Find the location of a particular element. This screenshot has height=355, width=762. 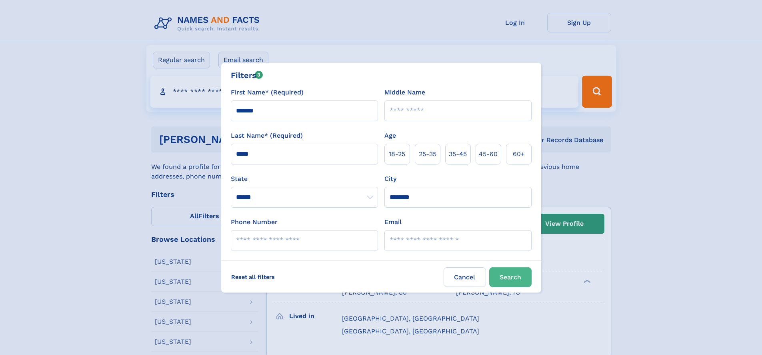

label: Phone Number is located at coordinates (254, 222).